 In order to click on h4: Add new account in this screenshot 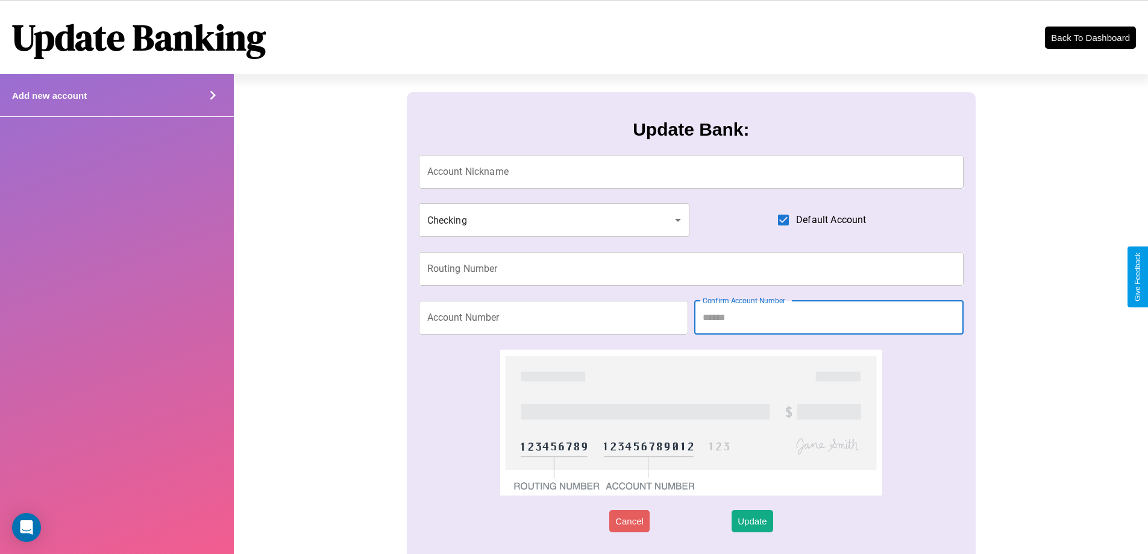, I will do `click(49, 95)`.